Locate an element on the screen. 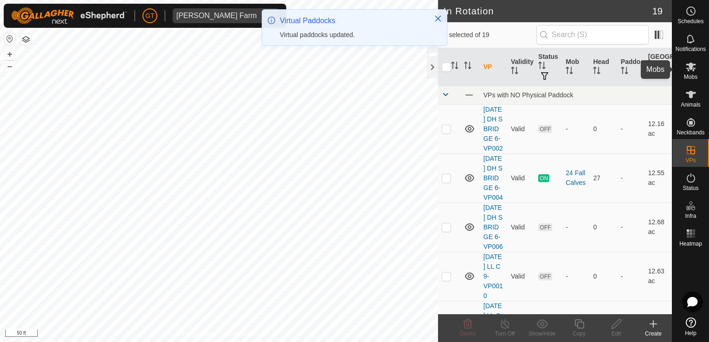  span: GT is located at coordinates (149, 16).